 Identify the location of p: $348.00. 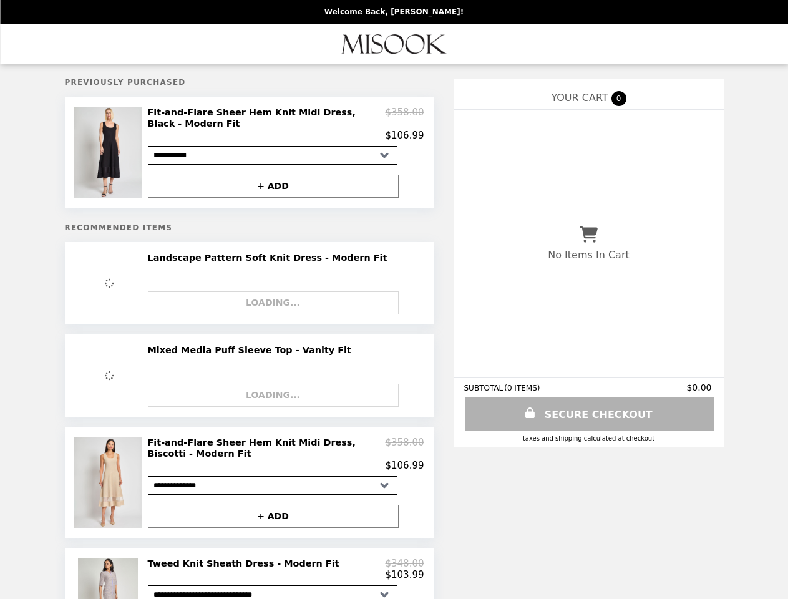
(404, 563).